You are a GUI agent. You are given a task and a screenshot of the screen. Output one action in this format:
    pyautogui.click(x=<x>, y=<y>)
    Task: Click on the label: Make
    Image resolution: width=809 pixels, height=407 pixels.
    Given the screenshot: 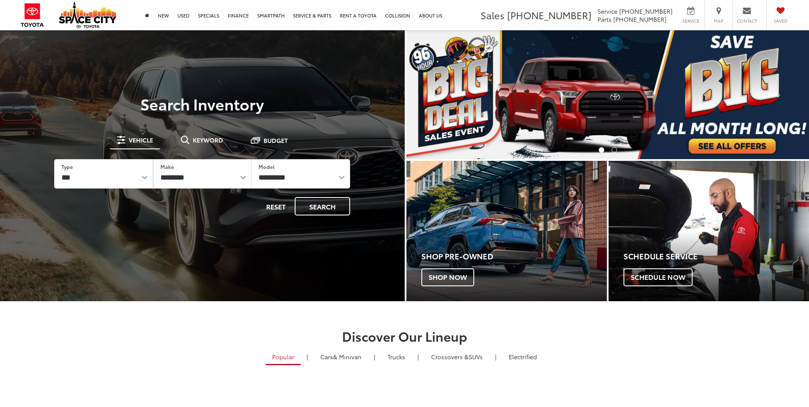 What is the action you would take?
    pyautogui.click(x=167, y=166)
    